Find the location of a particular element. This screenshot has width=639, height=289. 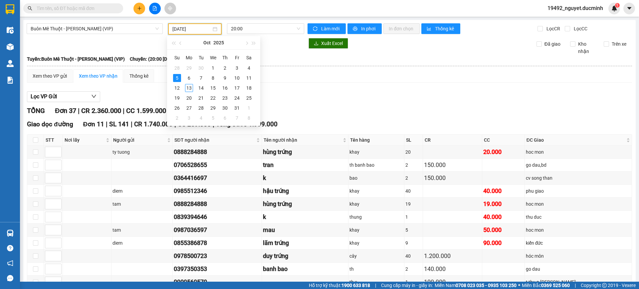

div: 21 is located at coordinates (201, 98).